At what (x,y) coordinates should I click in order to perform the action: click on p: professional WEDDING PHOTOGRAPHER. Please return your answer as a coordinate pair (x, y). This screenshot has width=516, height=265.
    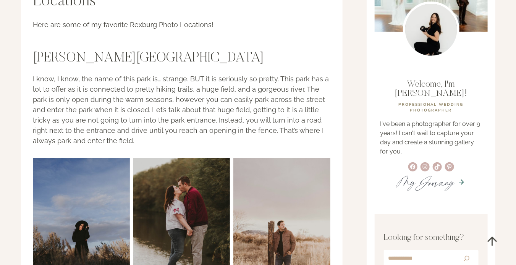
    Looking at the image, I should click on (431, 108).